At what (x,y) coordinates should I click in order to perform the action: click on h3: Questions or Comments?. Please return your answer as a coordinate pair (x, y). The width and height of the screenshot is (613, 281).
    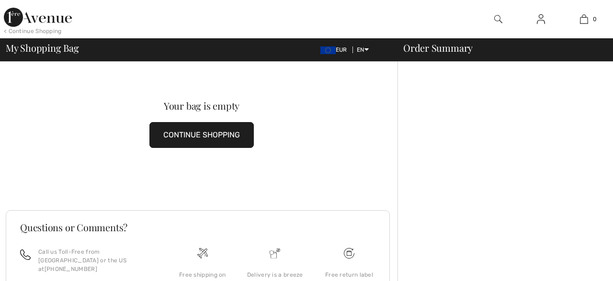
    Looking at the image, I should click on (198, 227).